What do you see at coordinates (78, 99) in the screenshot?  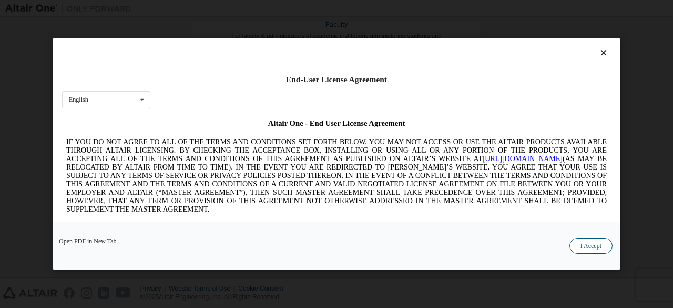 I see `div: English` at bounding box center [78, 99].